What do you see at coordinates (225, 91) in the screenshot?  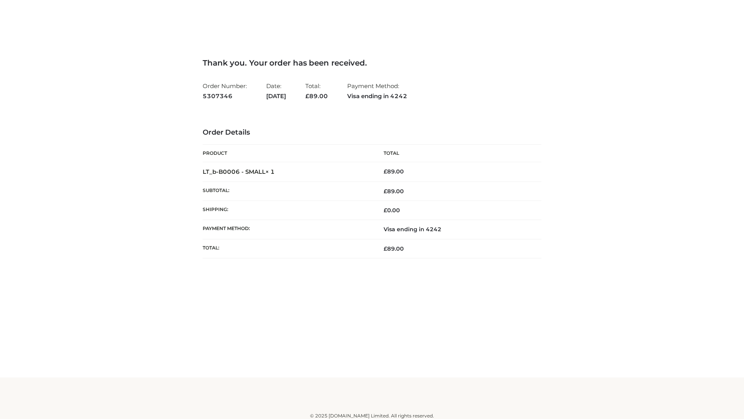 I see `li: Order Number:` at bounding box center [225, 91].